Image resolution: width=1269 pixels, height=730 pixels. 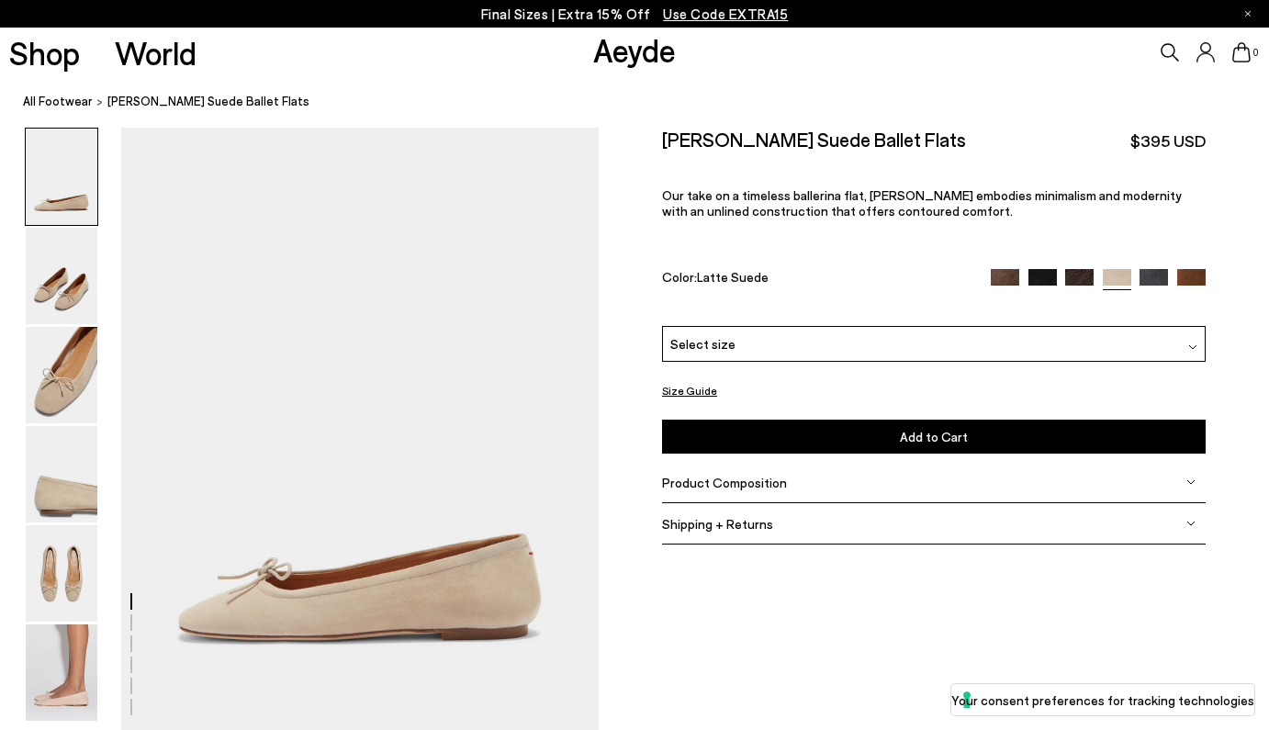 What do you see at coordinates (62, 573) in the screenshot?
I see `img: Delfina Suede Ballet Flats - Image 5` at bounding box center [62, 573].